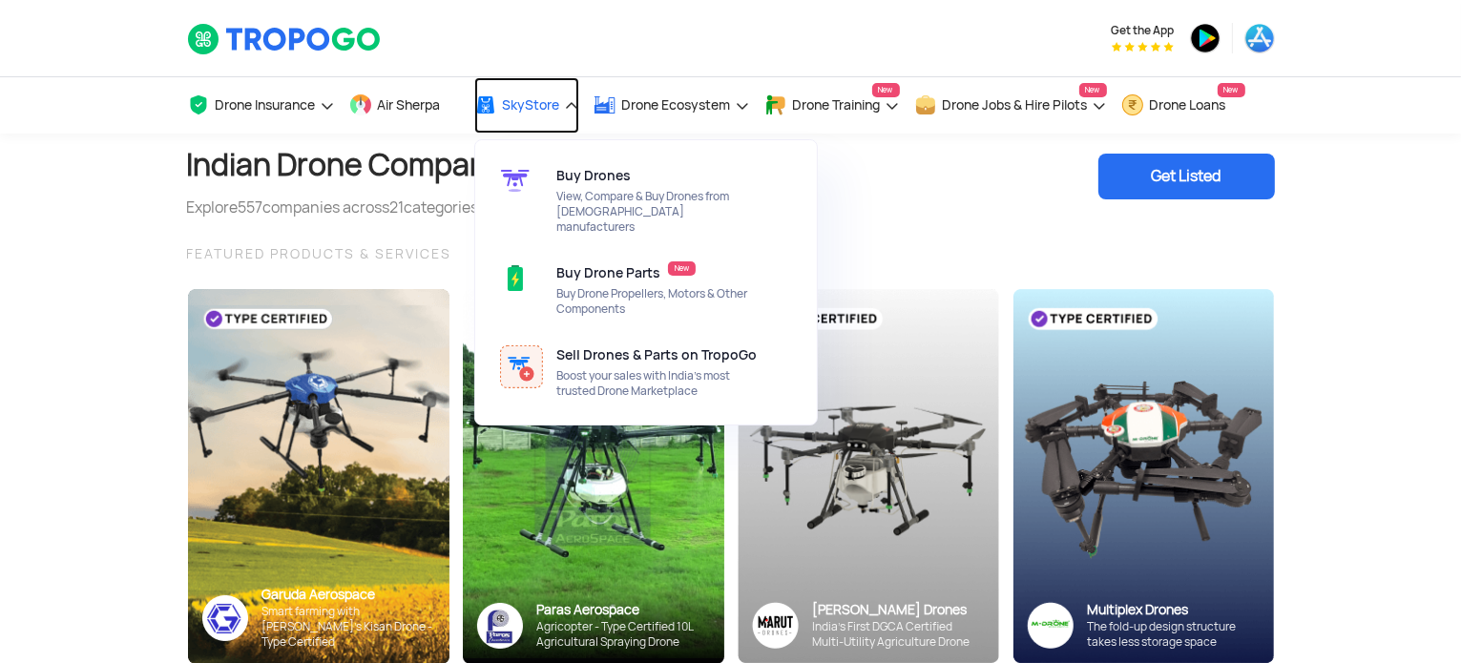 The height and width of the screenshot is (663, 1461). Describe the element at coordinates (899, 634) in the screenshot. I see `div: India’s First DGCA Certified Multi-Utility Agriculture Drone` at that location.